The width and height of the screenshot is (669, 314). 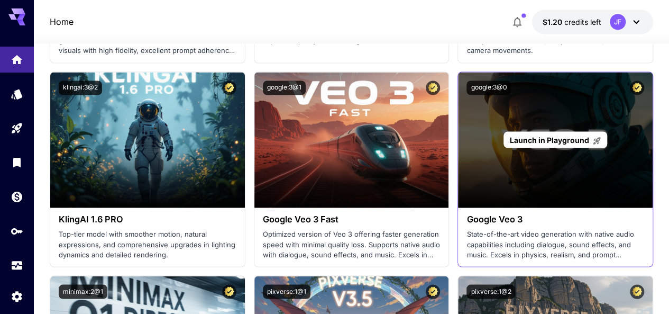 What do you see at coordinates (17, 56) in the screenshot?
I see `div: Home` at bounding box center [17, 56].